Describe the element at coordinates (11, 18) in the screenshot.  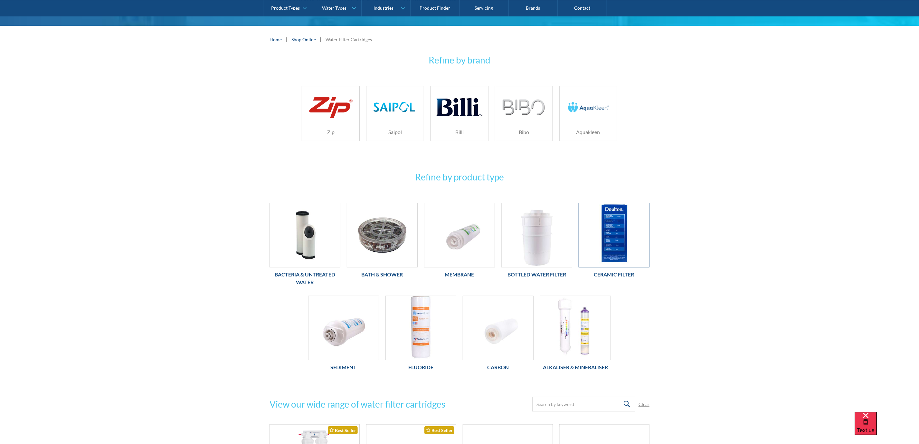
I see `span: Text us` at that location.